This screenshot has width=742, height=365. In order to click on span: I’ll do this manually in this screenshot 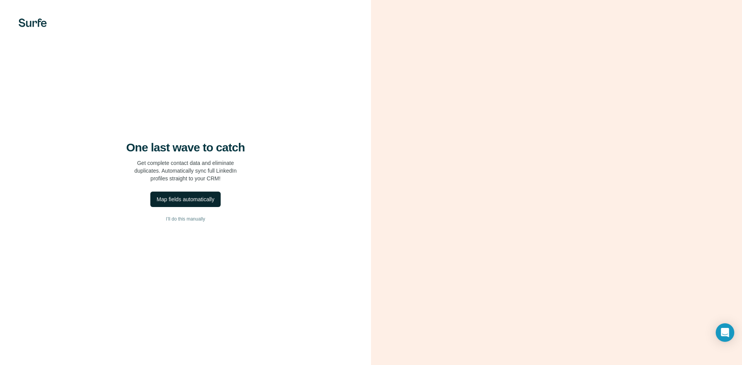, I will do `click(185, 219)`.